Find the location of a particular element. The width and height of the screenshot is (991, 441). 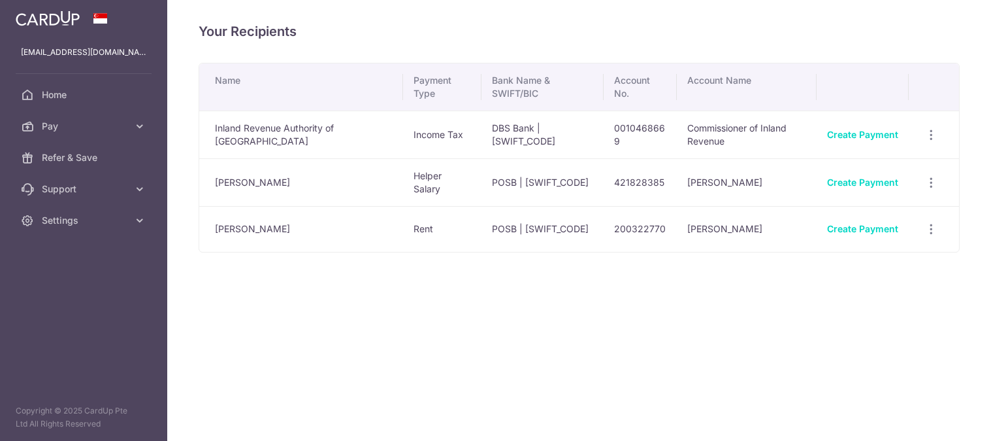

td: 0010468669 is located at coordinates (640, 134).